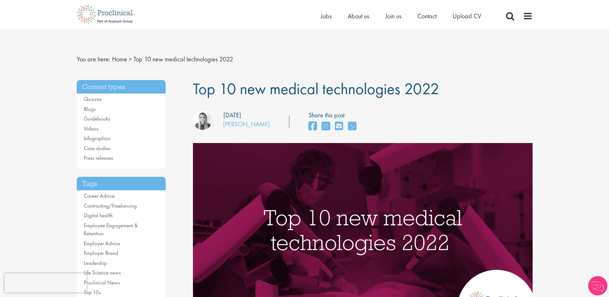 This screenshot has width=609, height=297. Describe the element at coordinates (102, 282) in the screenshot. I see `a: Proclinical News` at that location.